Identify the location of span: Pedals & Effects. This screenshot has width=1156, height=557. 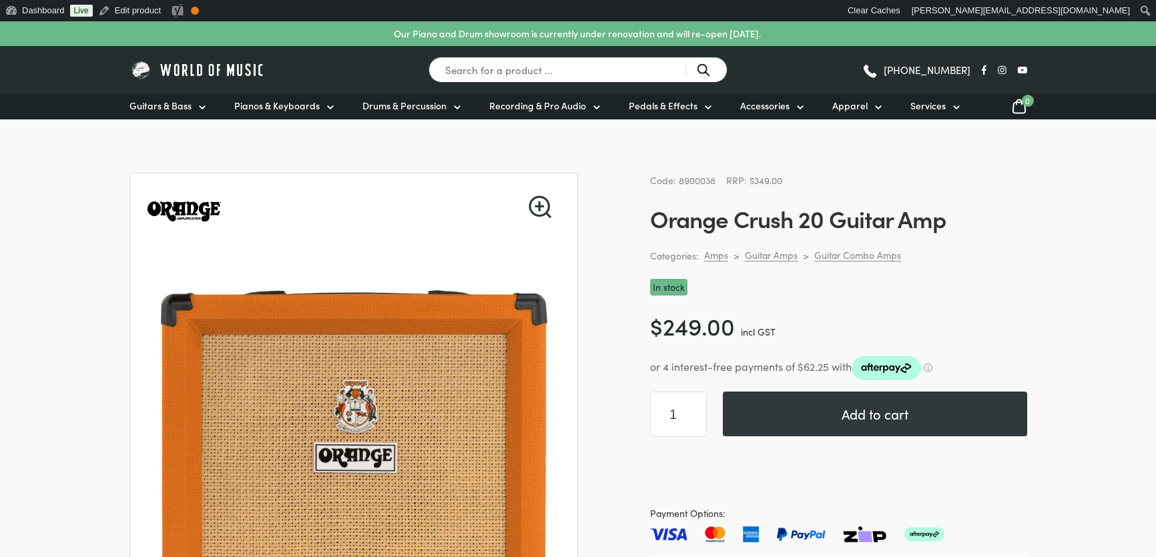
(663, 105).